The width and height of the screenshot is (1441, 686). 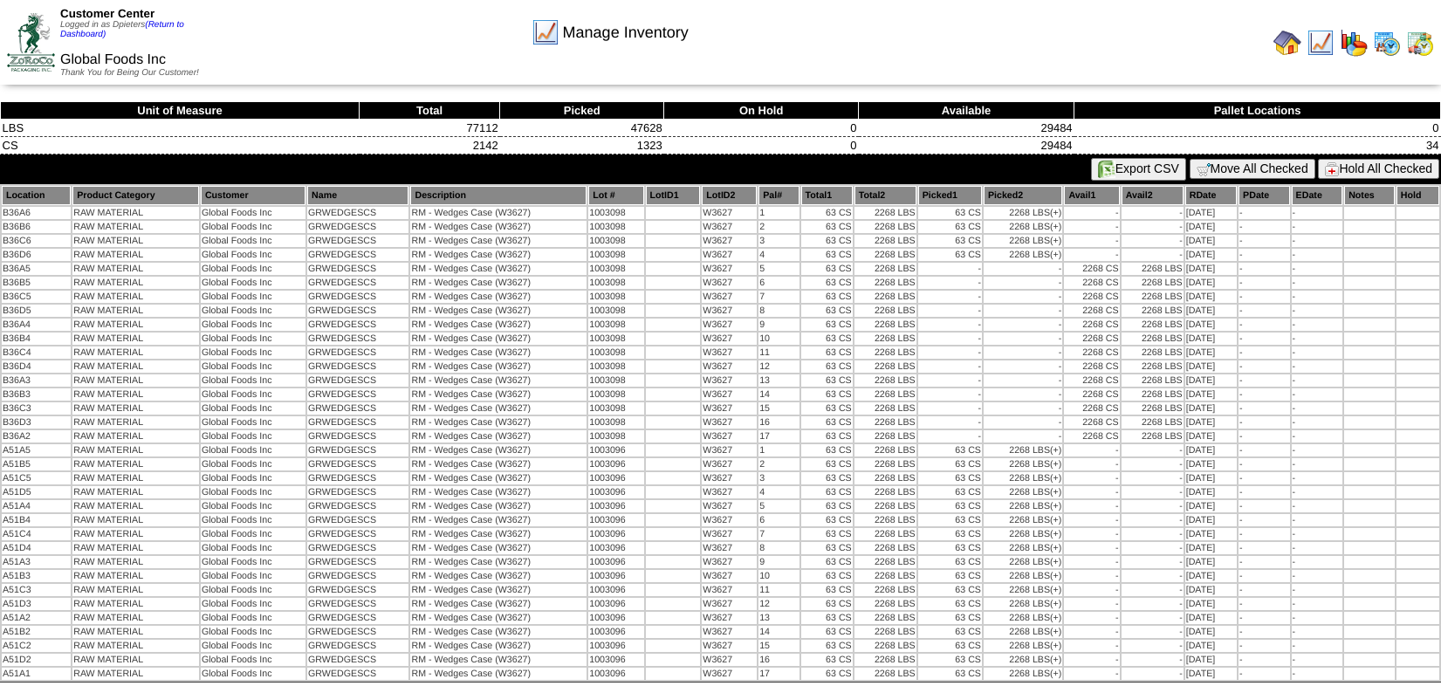 I want to click on th: Avail2, so click(x=1152, y=195).